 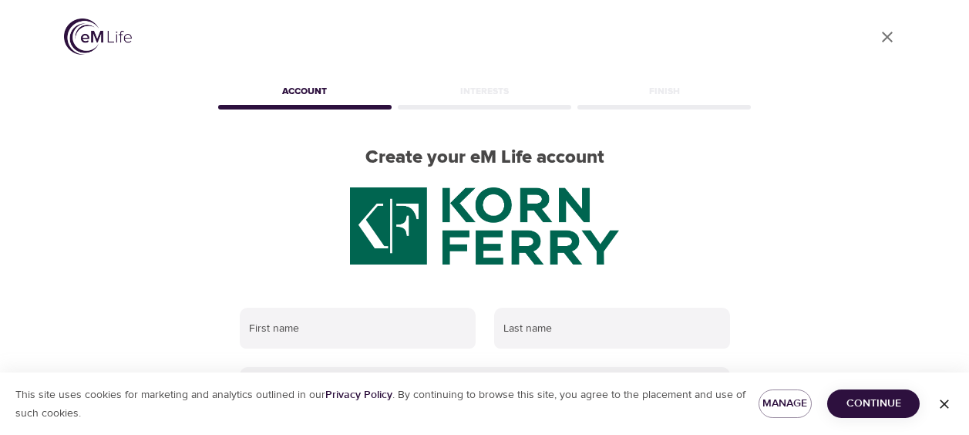 I want to click on button: Manage, so click(x=785, y=403).